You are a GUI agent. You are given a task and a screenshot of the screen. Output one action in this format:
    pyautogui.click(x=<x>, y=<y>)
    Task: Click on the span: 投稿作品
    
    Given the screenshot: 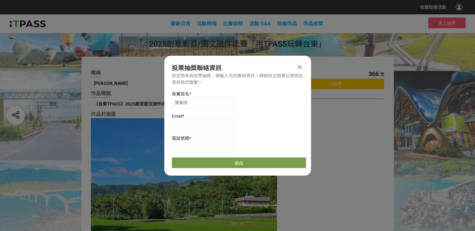 What is the action you would take?
    pyautogui.click(x=287, y=23)
    